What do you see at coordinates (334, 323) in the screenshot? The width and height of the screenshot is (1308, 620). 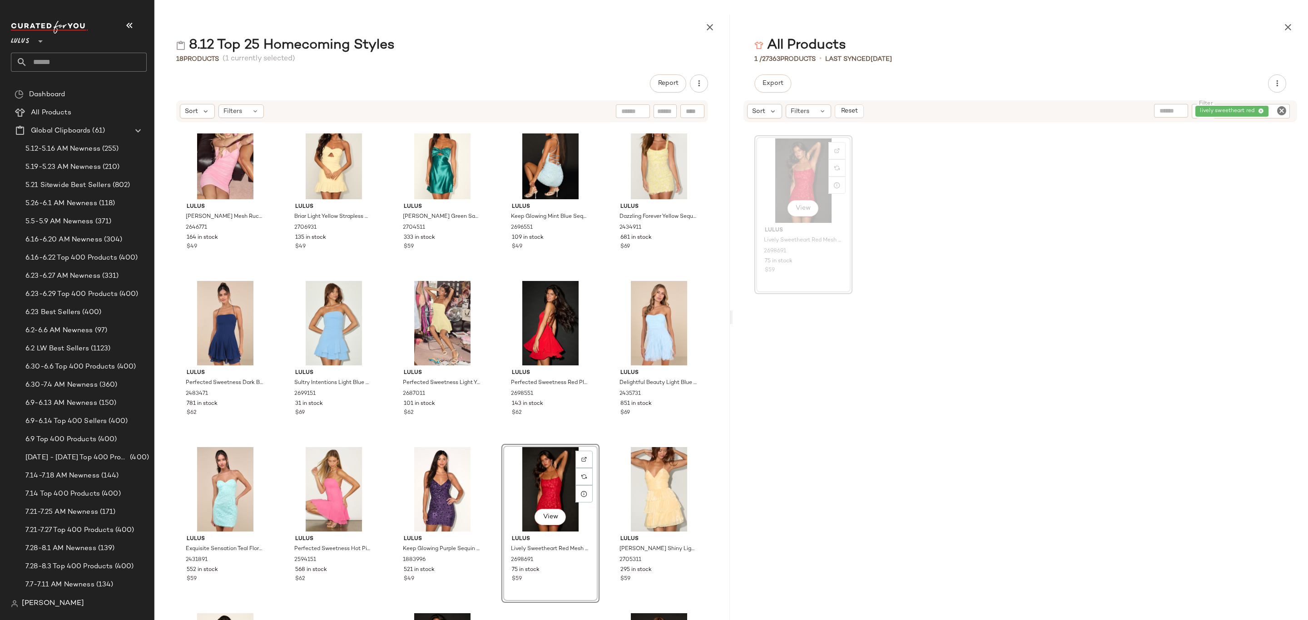 I see `img: 2699151_01_hero_2025-06-10.jpg` at bounding box center [334, 323].